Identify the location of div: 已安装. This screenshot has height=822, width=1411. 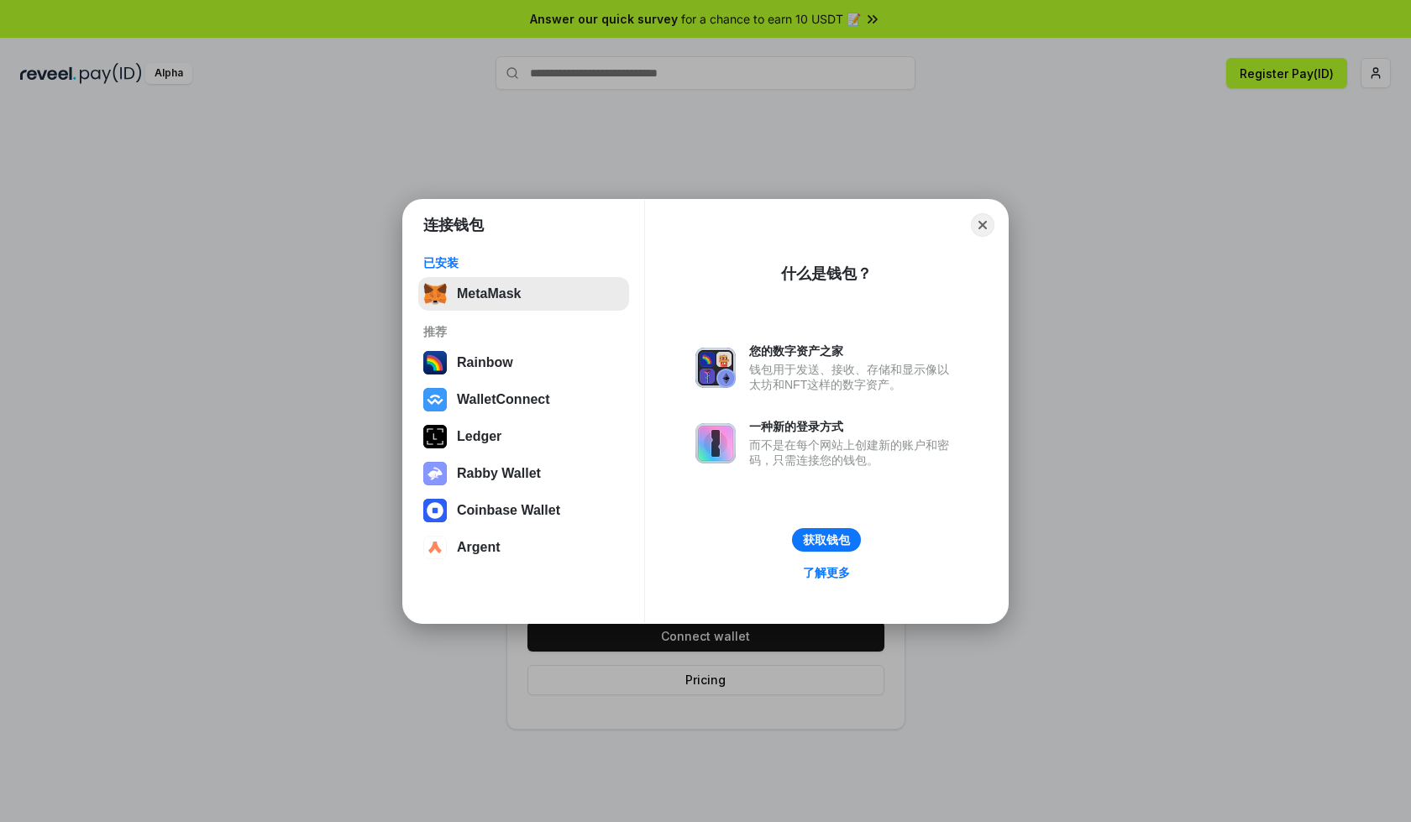
(523, 263).